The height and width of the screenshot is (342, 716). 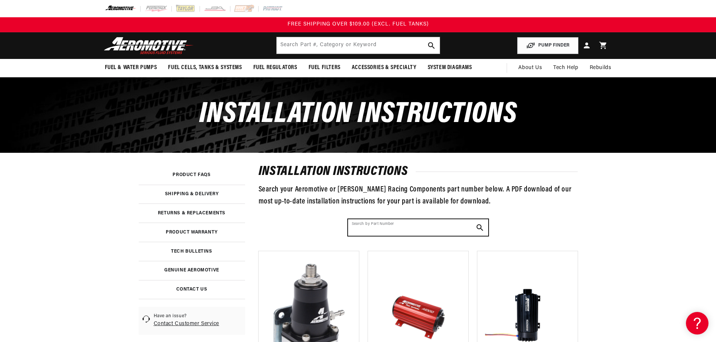 I want to click on summary: Fuel Cells, Tanks & Systems, so click(x=205, y=68).